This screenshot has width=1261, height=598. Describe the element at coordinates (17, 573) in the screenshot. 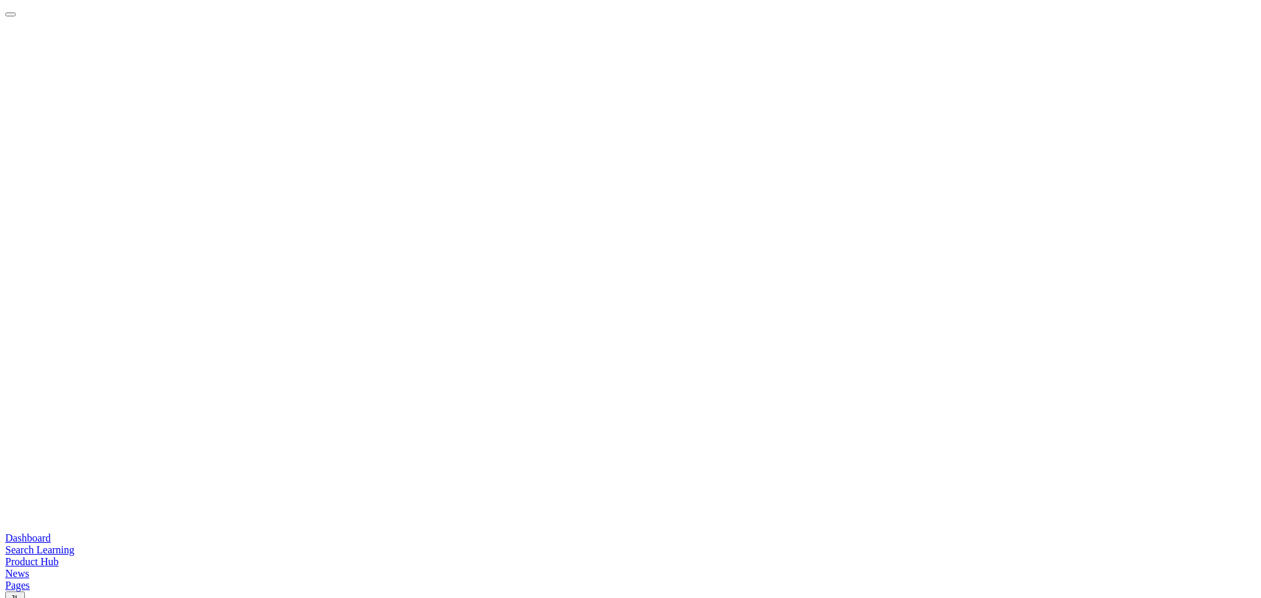

I see `span: News` at that location.